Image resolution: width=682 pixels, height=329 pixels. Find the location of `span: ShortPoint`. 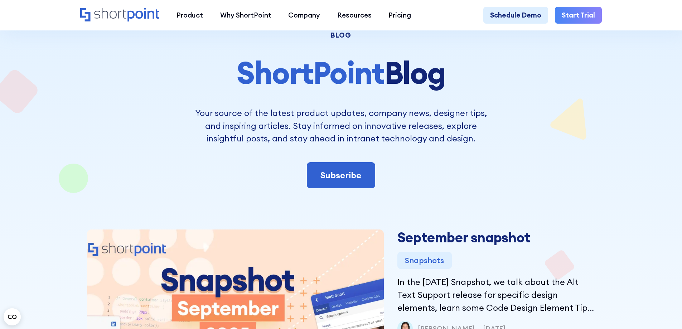

span: ShortPoint is located at coordinates (311, 72).